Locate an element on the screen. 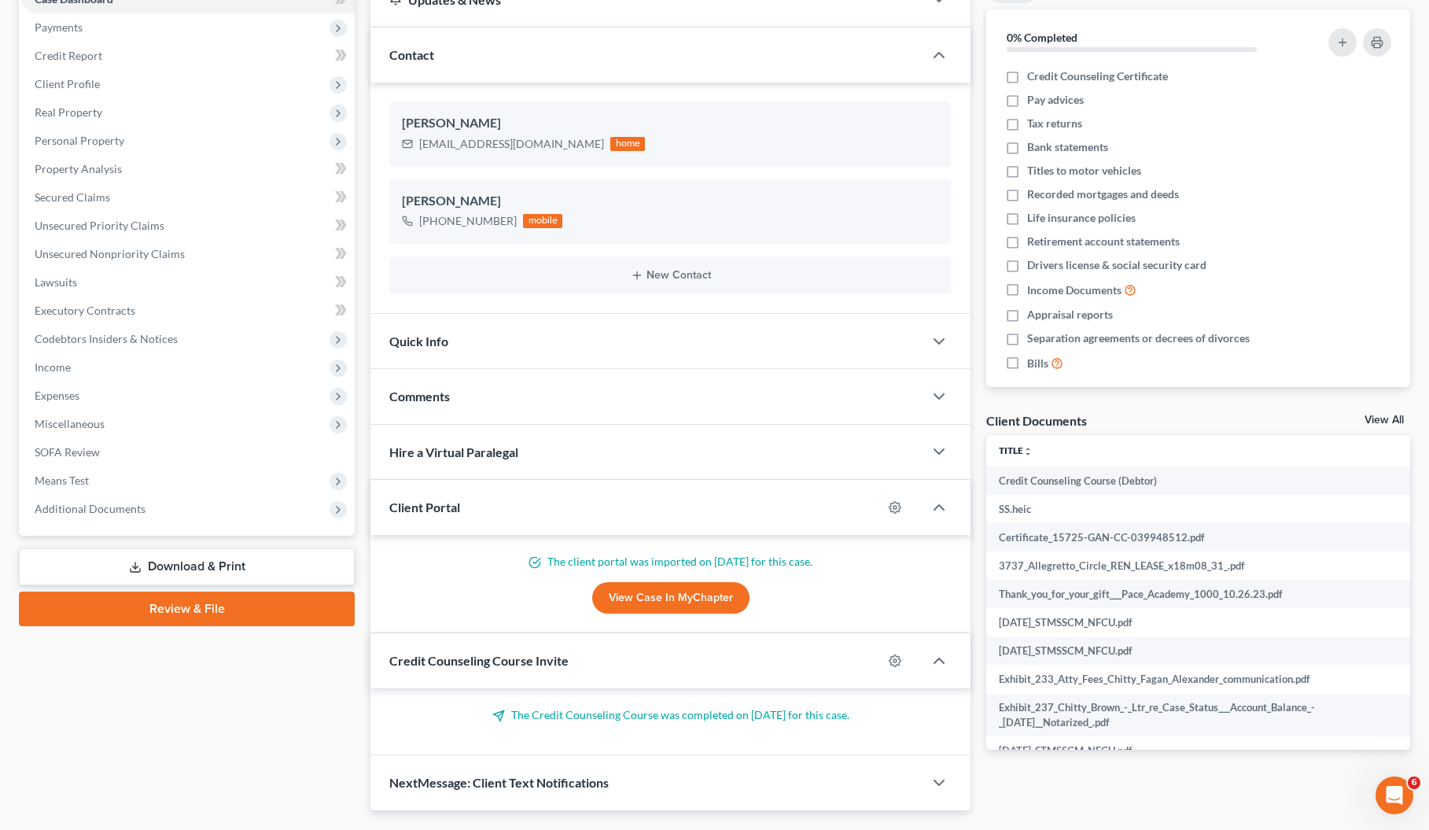 The width and height of the screenshot is (1429, 830). span: Hire a Virtual Paralegal is located at coordinates (454, 451).